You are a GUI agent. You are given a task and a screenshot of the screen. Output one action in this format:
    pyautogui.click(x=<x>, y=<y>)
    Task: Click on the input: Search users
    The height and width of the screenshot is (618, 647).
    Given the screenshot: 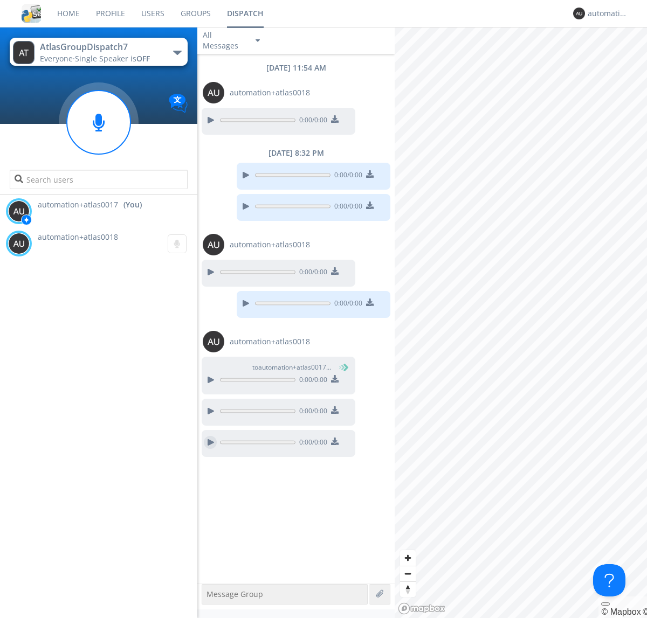 What is the action you would take?
    pyautogui.click(x=98, y=180)
    